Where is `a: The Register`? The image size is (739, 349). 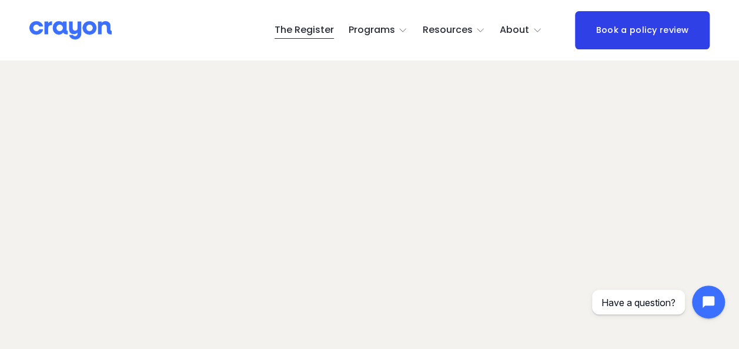 a: The Register is located at coordinates (304, 31).